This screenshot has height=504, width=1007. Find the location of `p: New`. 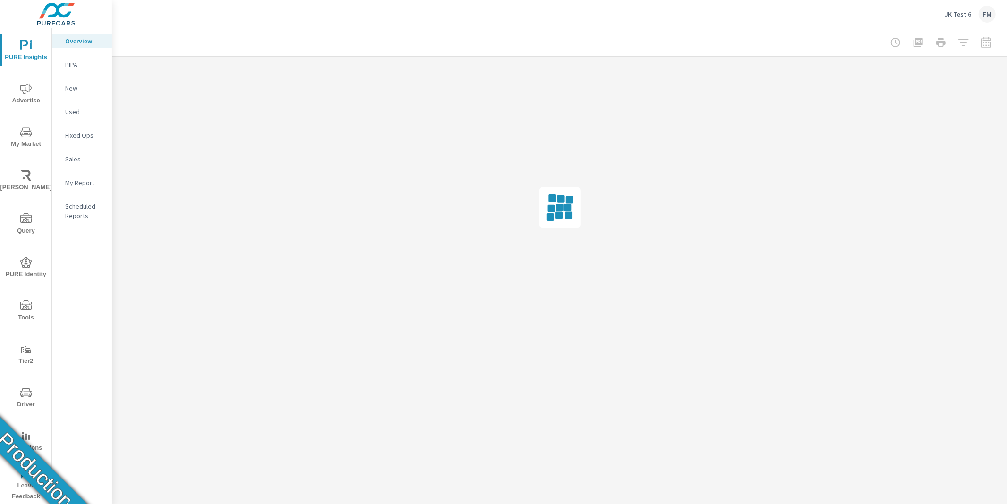

p: New is located at coordinates (85, 88).